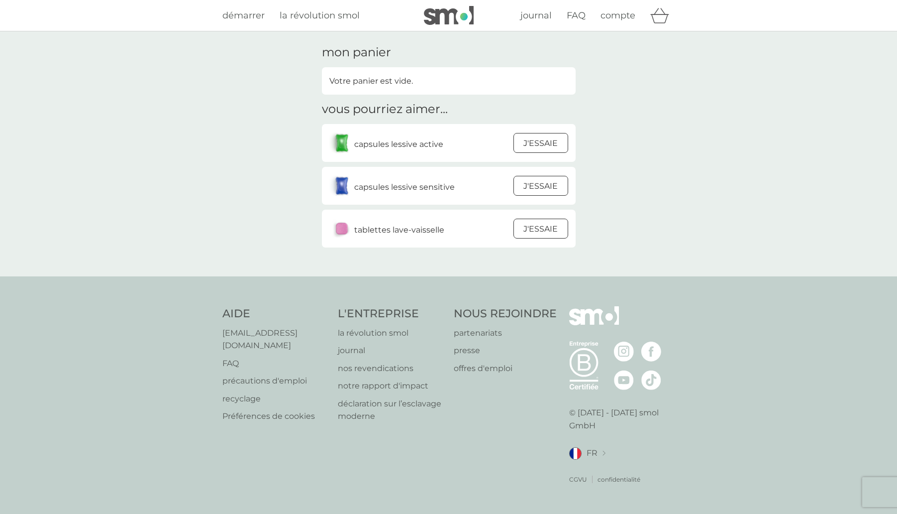 The image size is (897, 514). I want to click on p: précautions d'emploi, so click(275, 381).